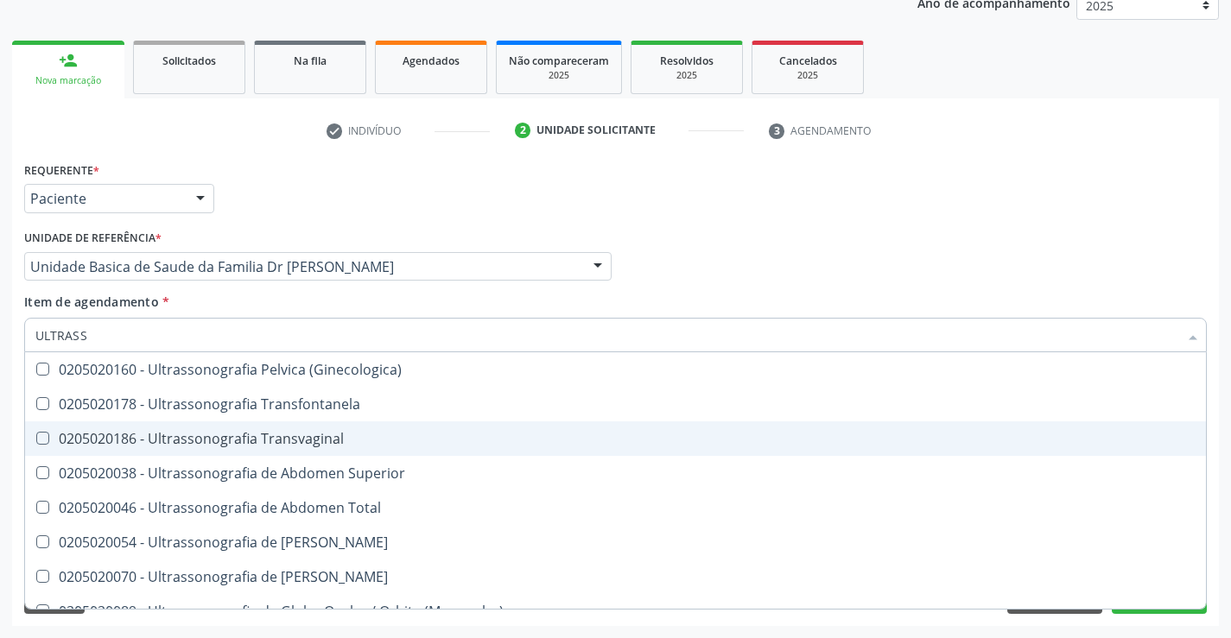  I want to click on span: Na fila, so click(310, 60).